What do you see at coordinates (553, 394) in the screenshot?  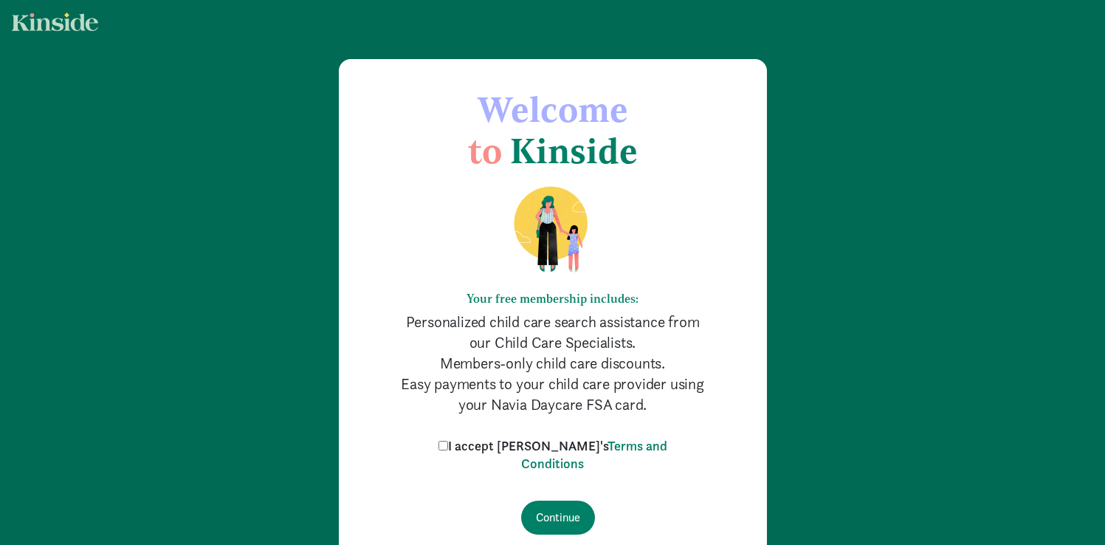 I see `p: Easy payments to your child care provider using your Navia Daycare FSA card.` at bounding box center [553, 394].